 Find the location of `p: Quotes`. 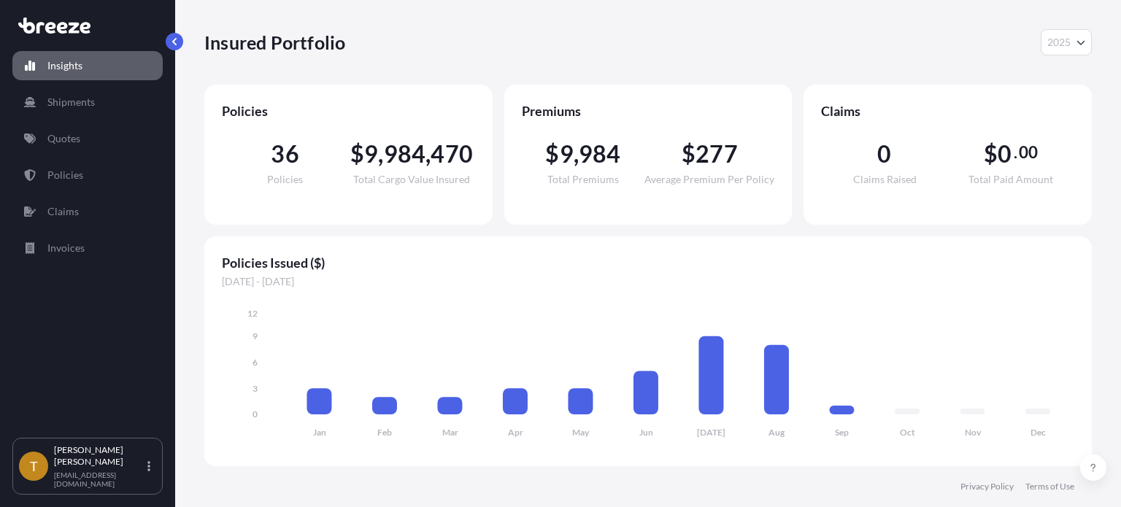

p: Quotes is located at coordinates (63, 139).